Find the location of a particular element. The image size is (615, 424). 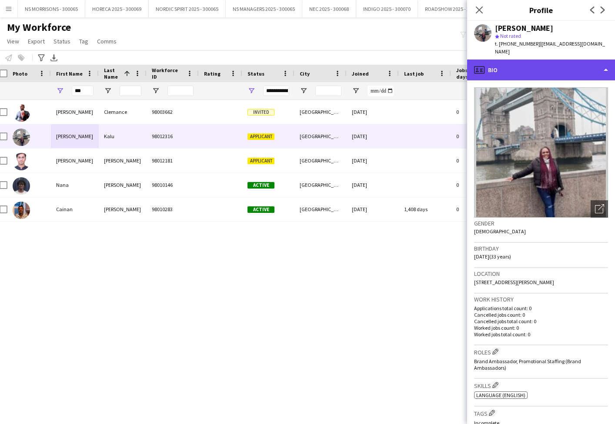

a: Comms is located at coordinates (106, 41).